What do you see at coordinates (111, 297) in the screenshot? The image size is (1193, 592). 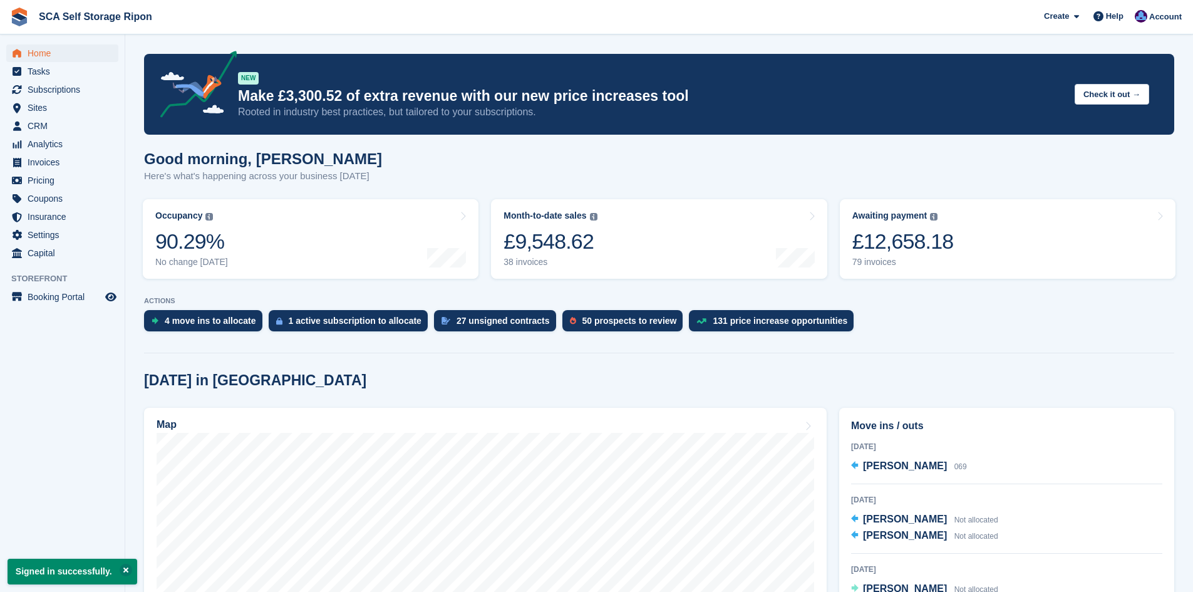 I see `a: Preview store` at bounding box center [111, 297].